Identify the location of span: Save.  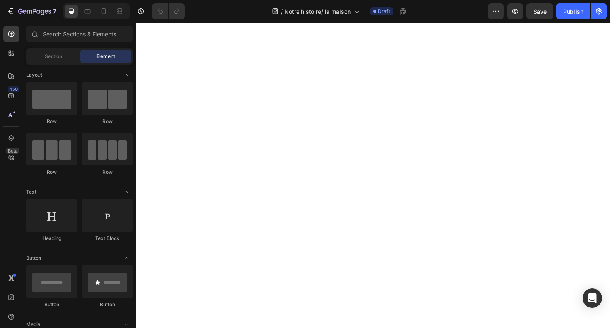
(540, 11).